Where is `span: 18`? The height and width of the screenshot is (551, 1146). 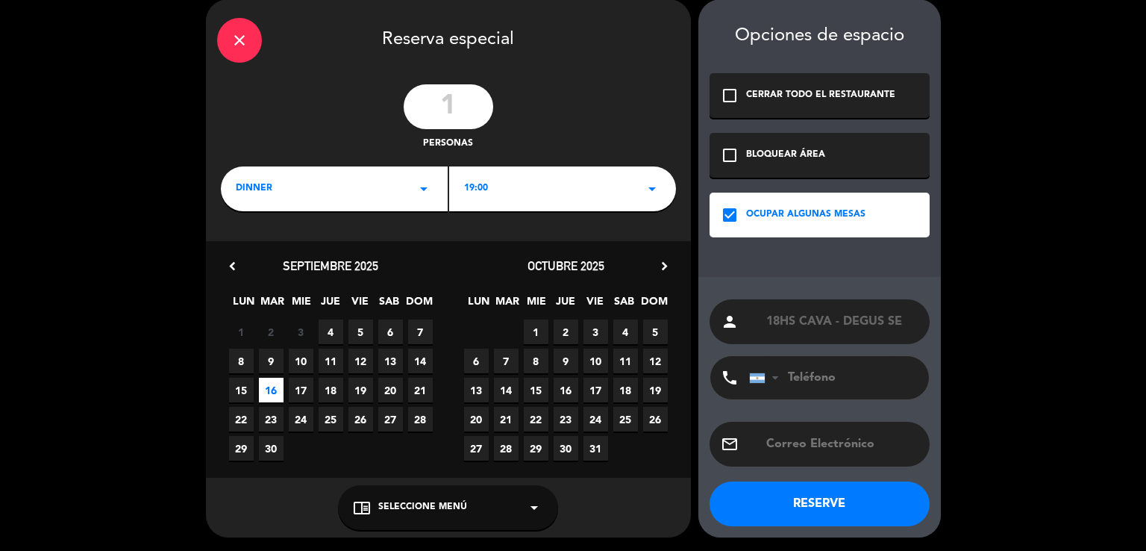 span: 18 is located at coordinates (625, 389).